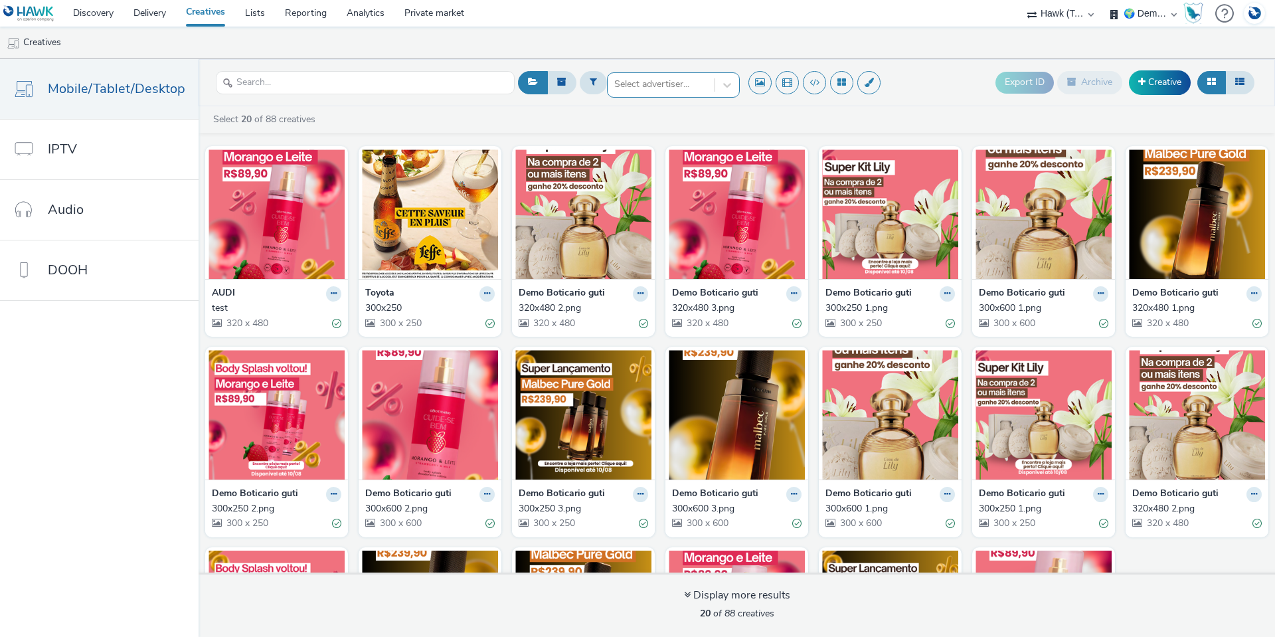 This screenshot has width=1275, height=637. What do you see at coordinates (29, 13) in the screenshot?
I see `img: undefined Logo` at bounding box center [29, 13].